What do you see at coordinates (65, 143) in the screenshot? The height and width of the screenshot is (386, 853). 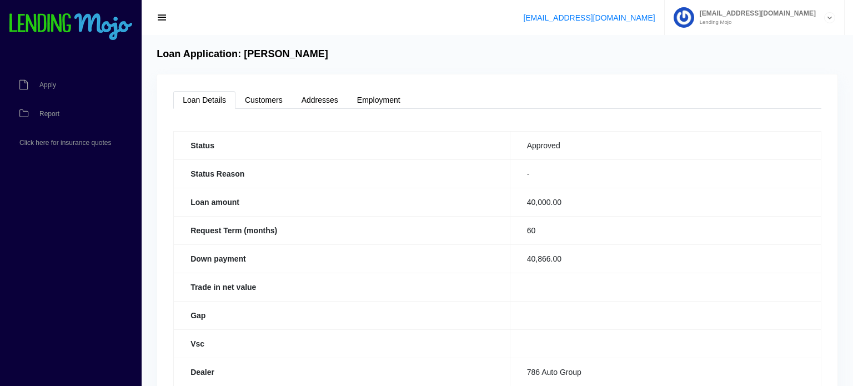 I see `span: Click here for insurance quotes` at bounding box center [65, 143].